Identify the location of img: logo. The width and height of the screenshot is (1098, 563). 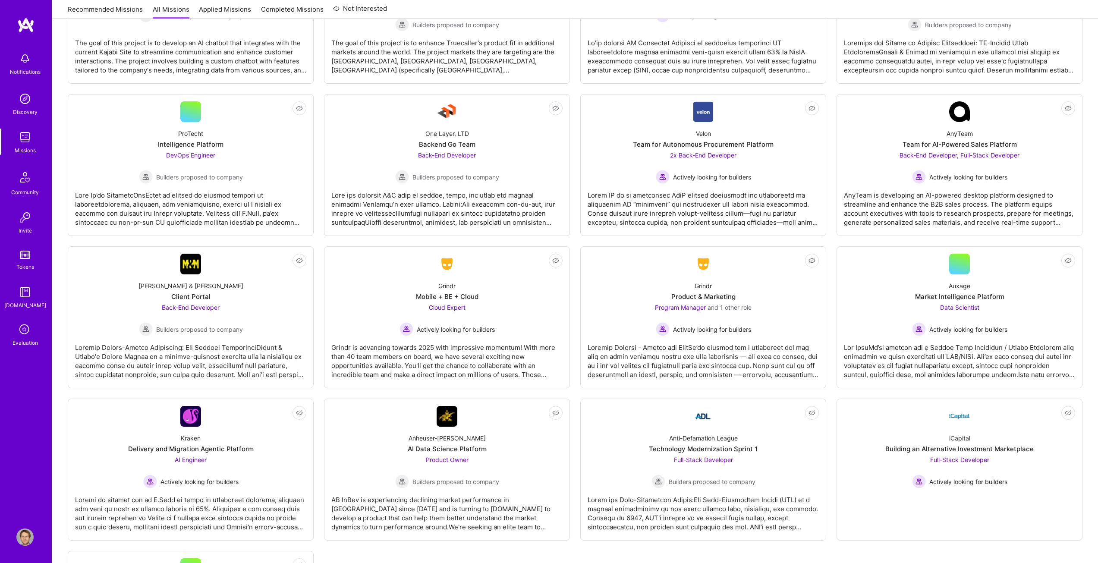
(26, 25).